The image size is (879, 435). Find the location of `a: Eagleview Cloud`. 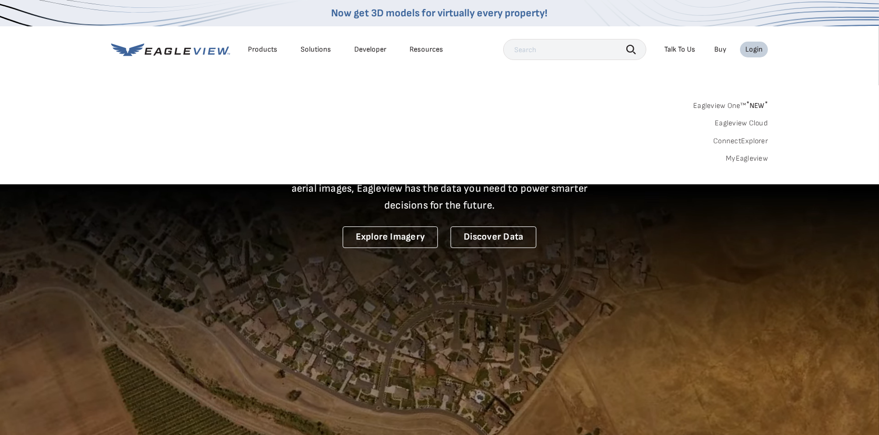

a: Eagleview Cloud is located at coordinates (741, 123).